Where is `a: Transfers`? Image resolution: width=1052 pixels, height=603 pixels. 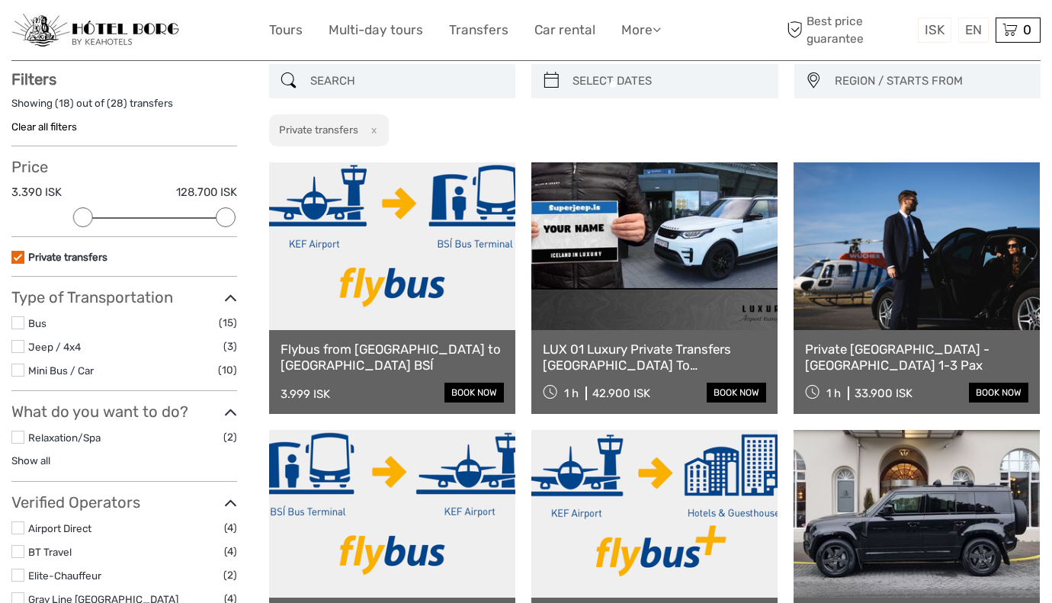 a: Transfers is located at coordinates (479, 30).